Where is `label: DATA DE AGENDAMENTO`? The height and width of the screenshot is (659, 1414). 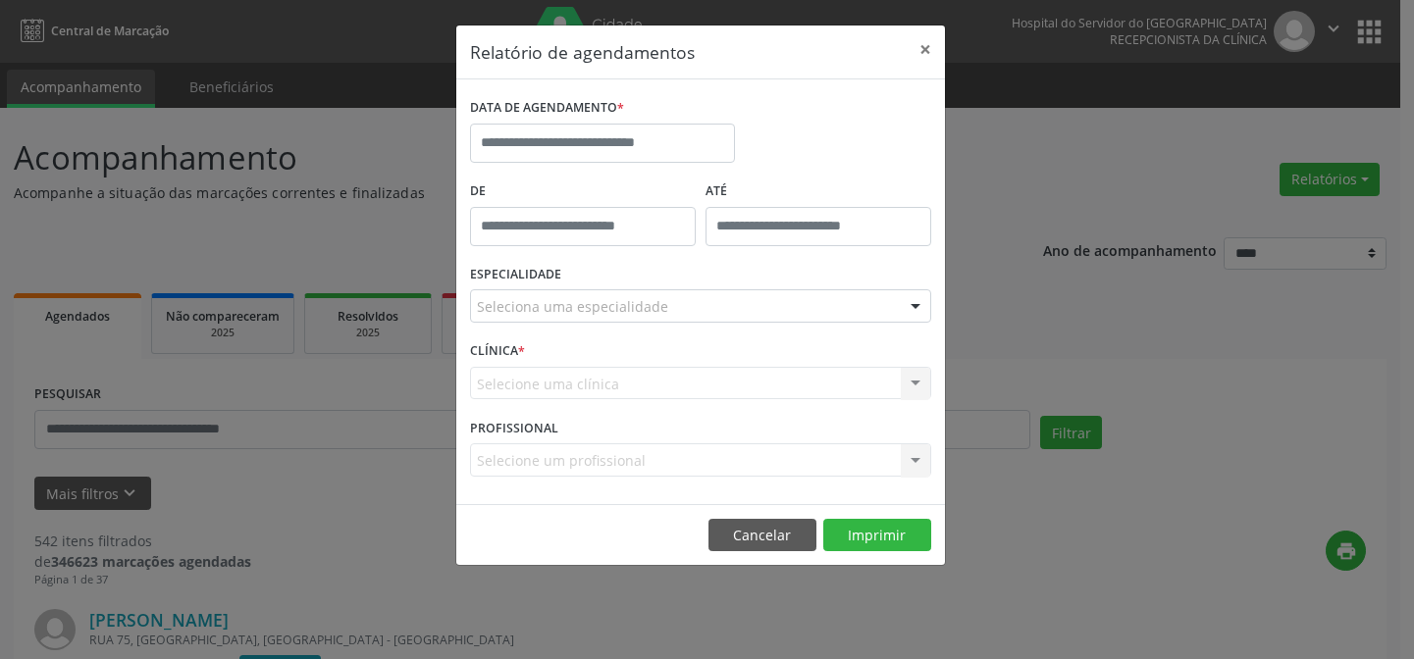 label: DATA DE AGENDAMENTO is located at coordinates (546, 108).